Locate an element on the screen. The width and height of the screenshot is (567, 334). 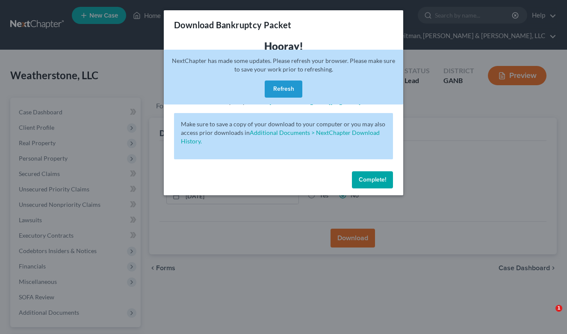
button: Refresh is located at coordinates (284, 89).